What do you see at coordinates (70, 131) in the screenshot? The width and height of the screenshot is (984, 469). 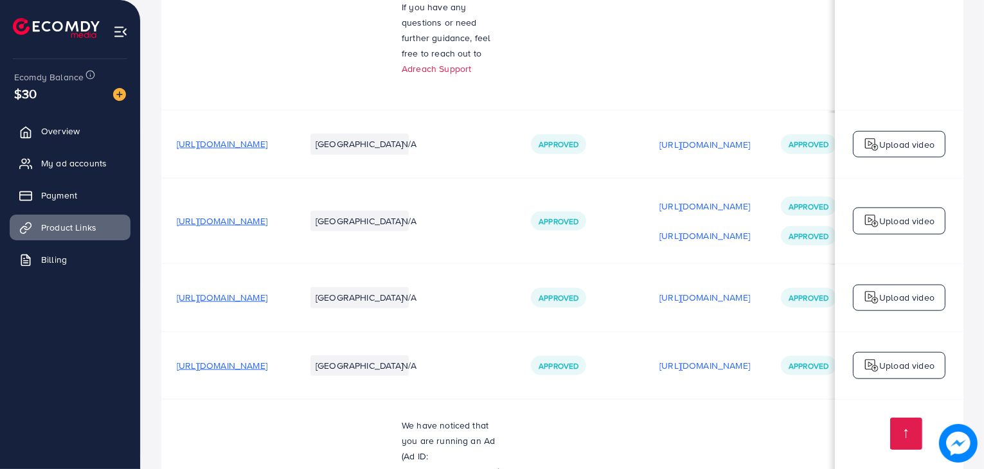 I see `a: Overview` at bounding box center [70, 131].